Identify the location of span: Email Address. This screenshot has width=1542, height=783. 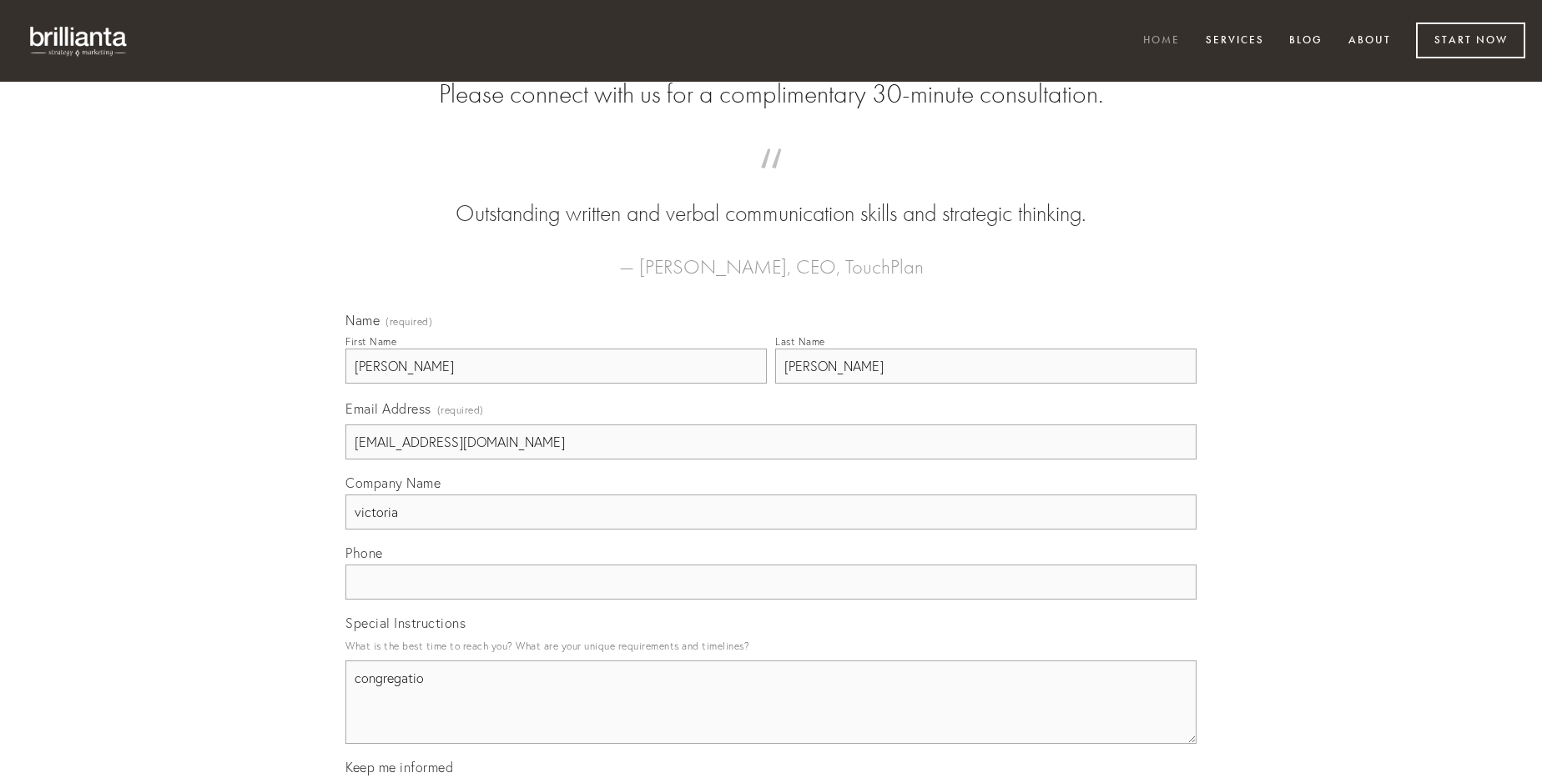
(388, 409).